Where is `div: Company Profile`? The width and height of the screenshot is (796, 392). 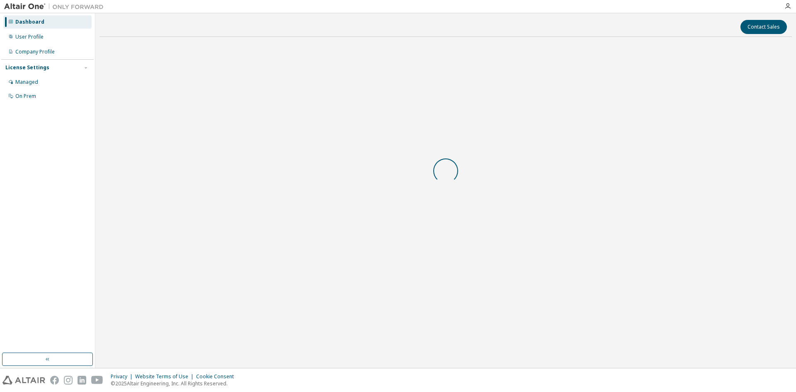 div: Company Profile is located at coordinates (35, 52).